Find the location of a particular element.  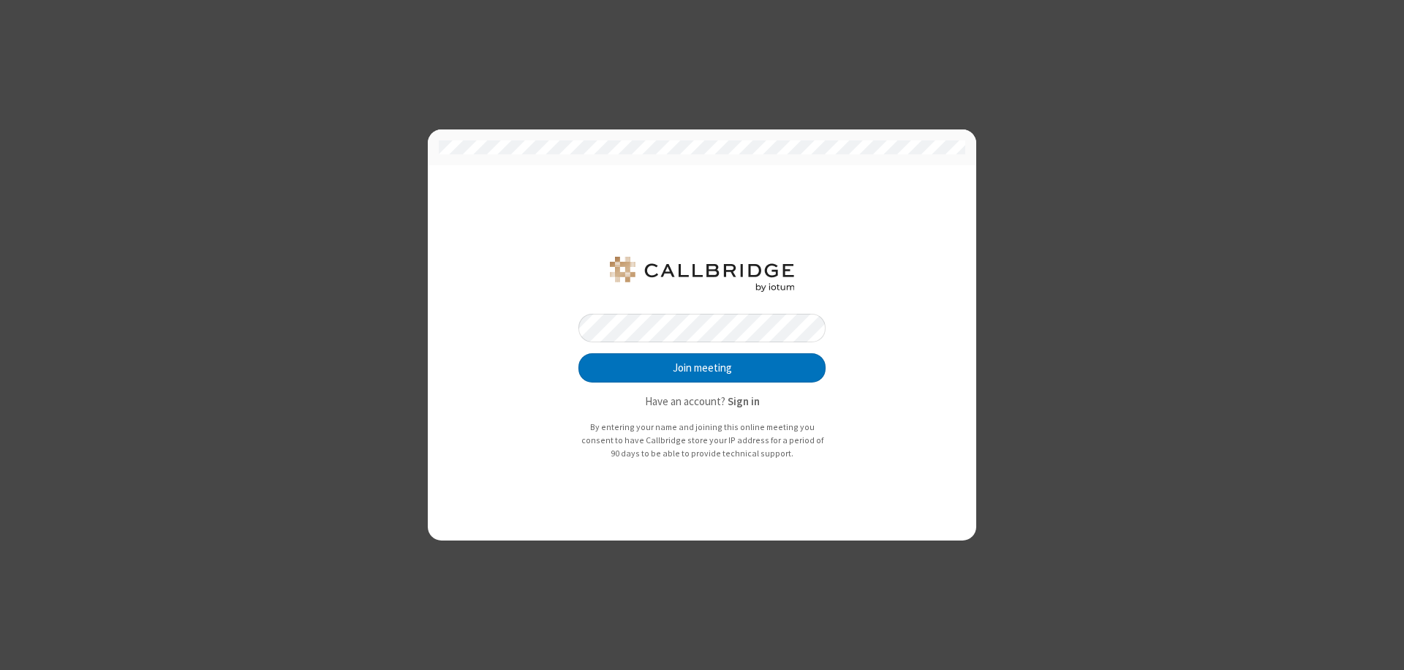

button: Sign in is located at coordinates (744, 402).